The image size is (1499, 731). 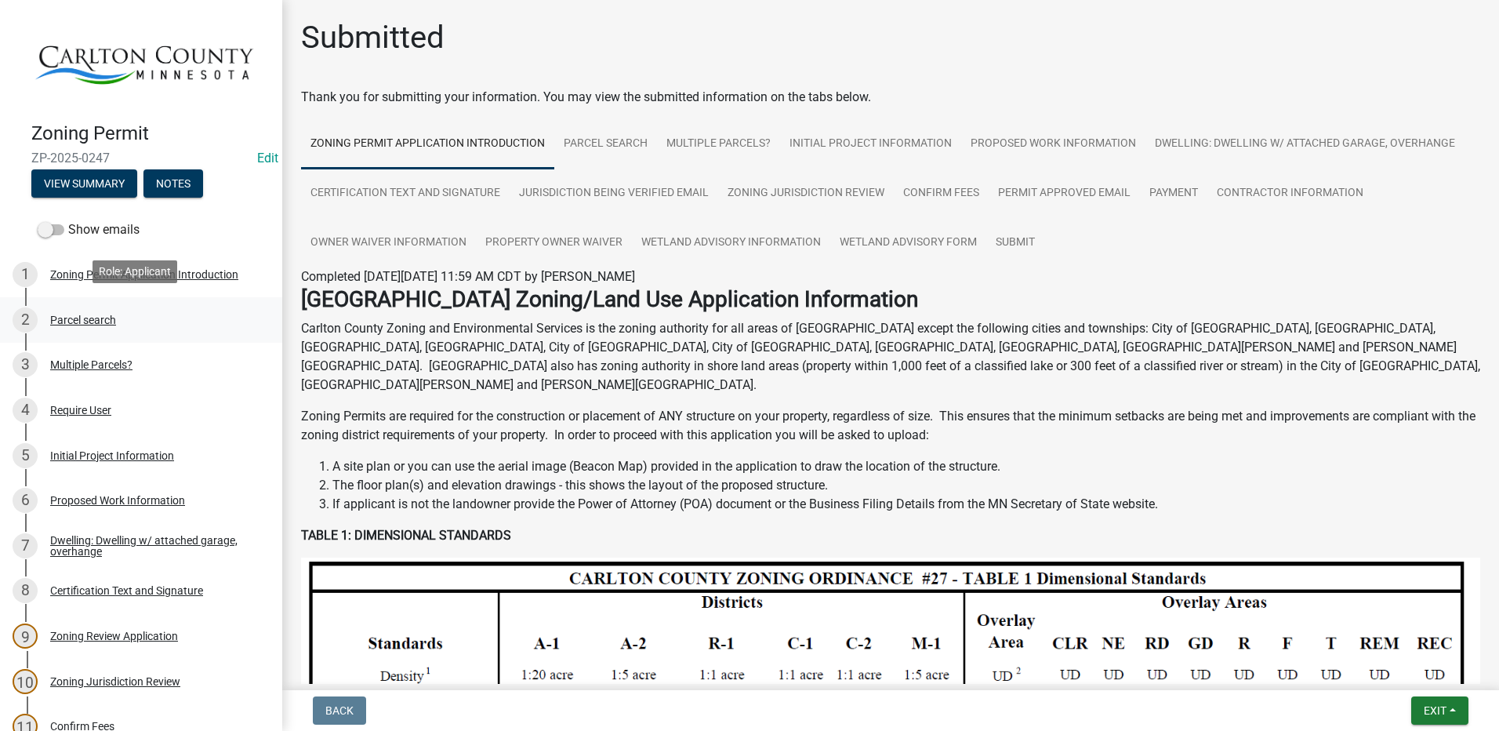 I want to click on a: Zoning Permit Application Introduction, so click(x=427, y=144).